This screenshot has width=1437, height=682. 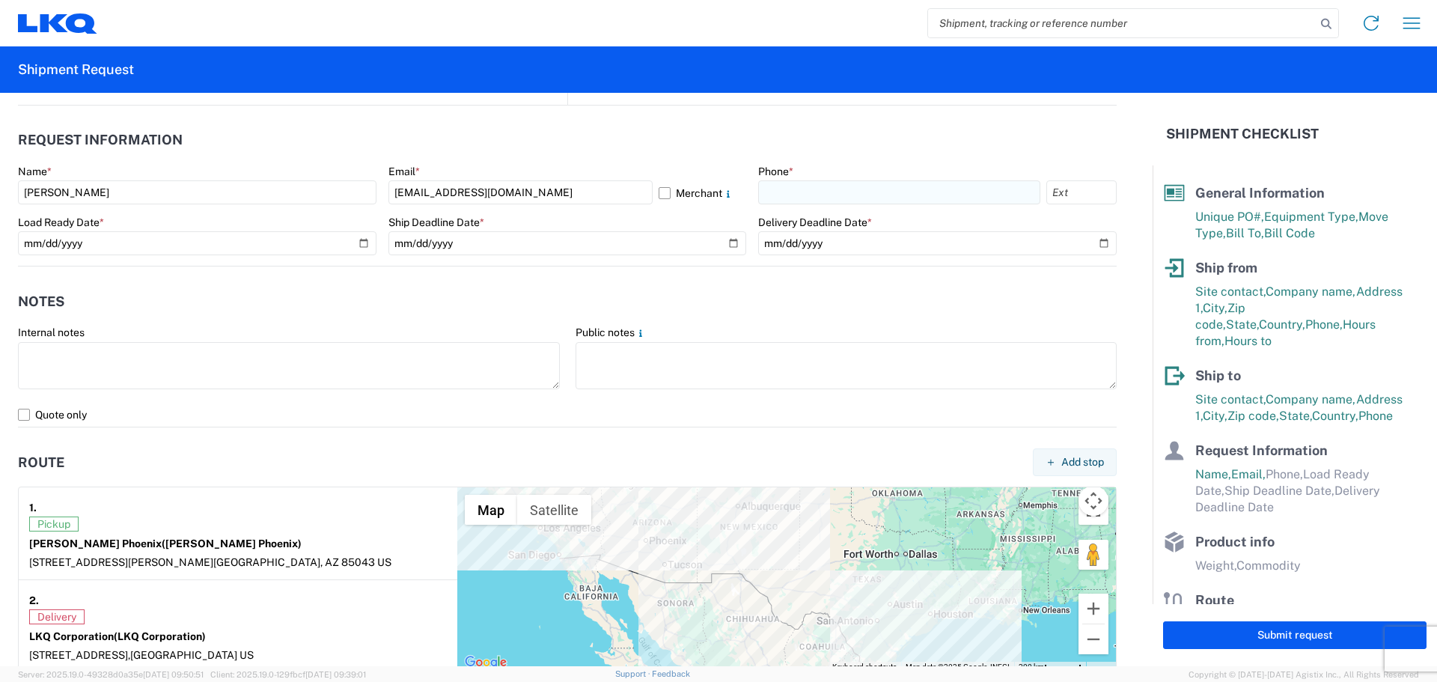 I want to click on span: Name,, so click(x=1213, y=474).